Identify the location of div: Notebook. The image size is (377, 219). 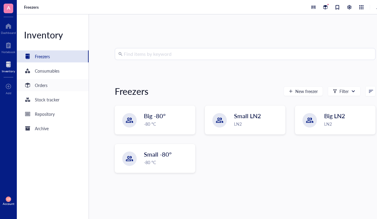
(8, 52).